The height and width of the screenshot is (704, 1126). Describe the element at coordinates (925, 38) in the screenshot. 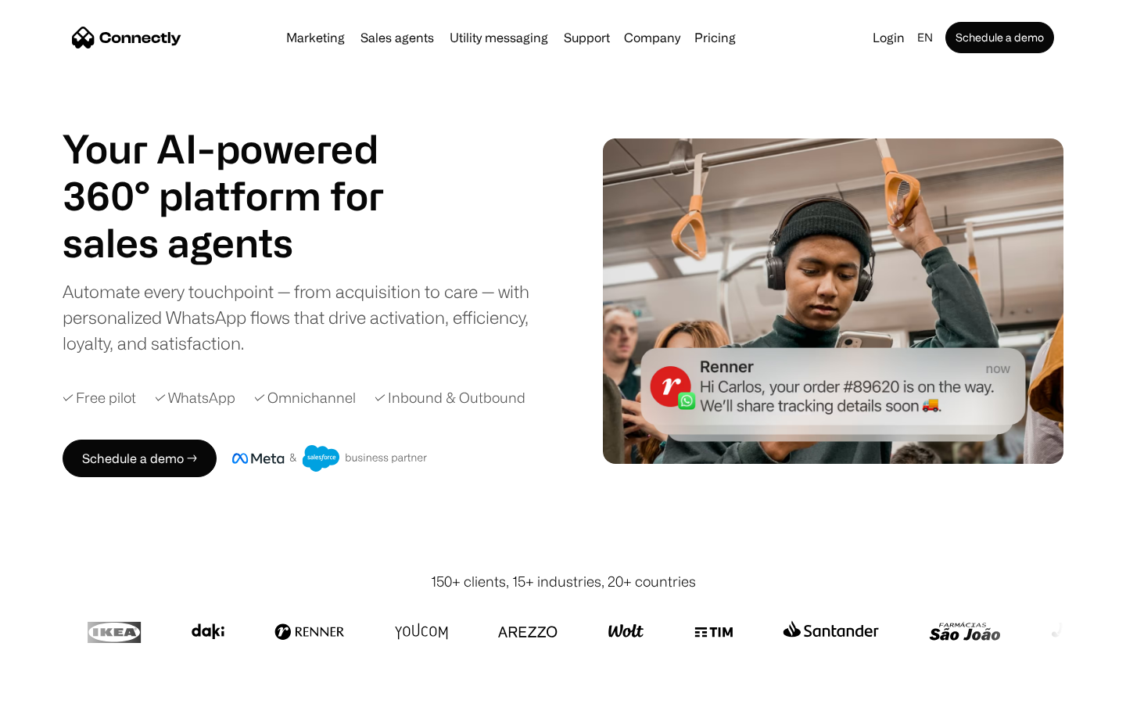

I see `div: en` at that location.